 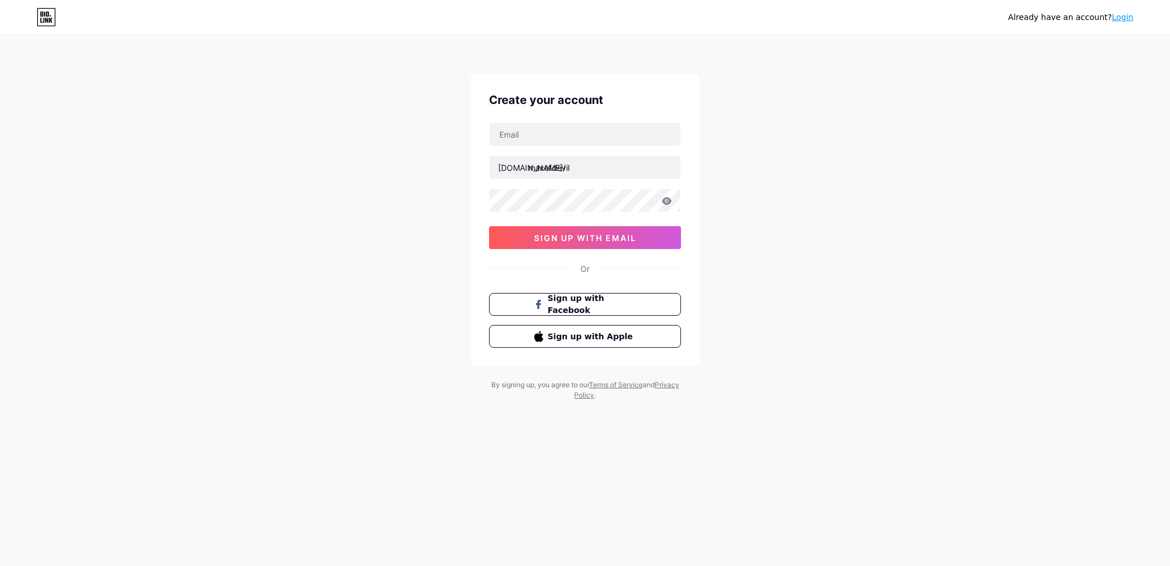 I want to click on input: Email, so click(x=585, y=134).